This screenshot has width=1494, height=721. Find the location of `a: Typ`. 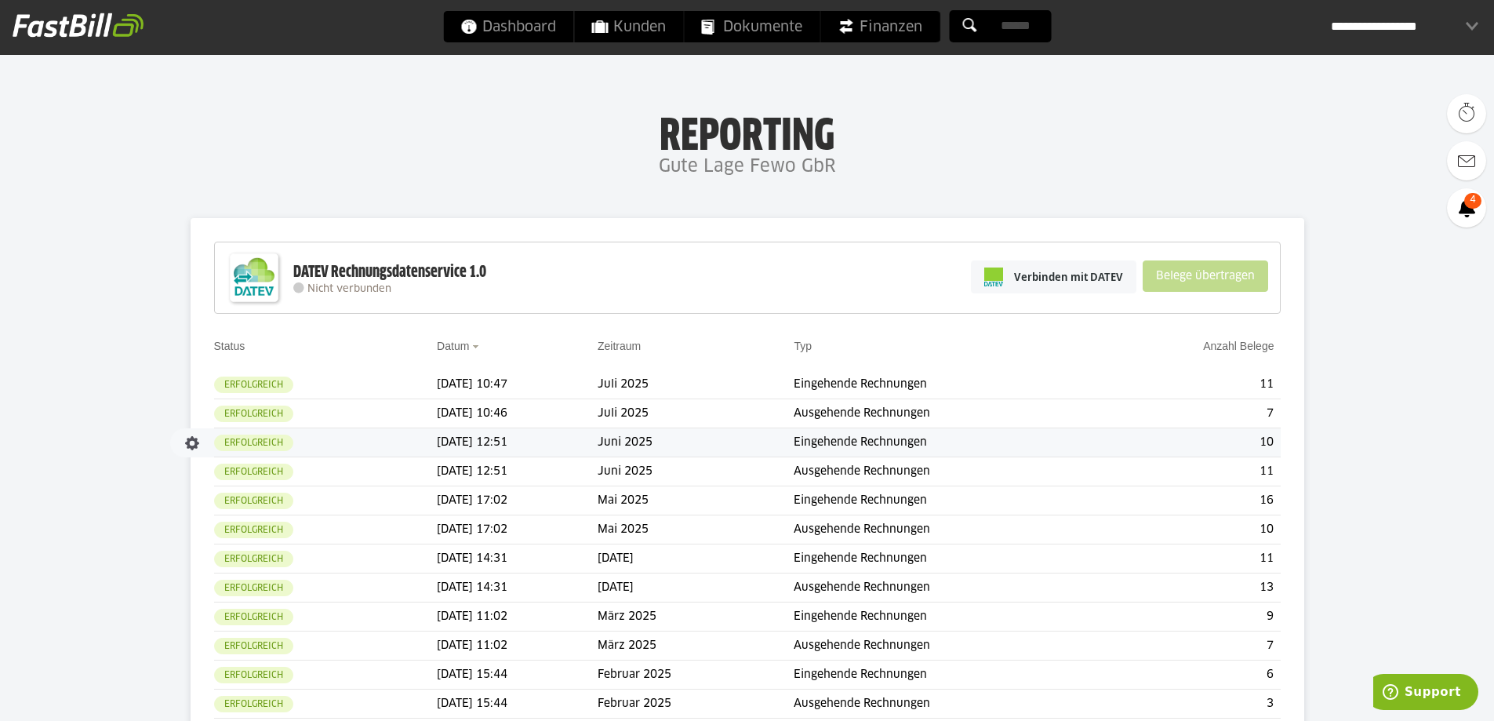

a: Typ is located at coordinates (802, 346).